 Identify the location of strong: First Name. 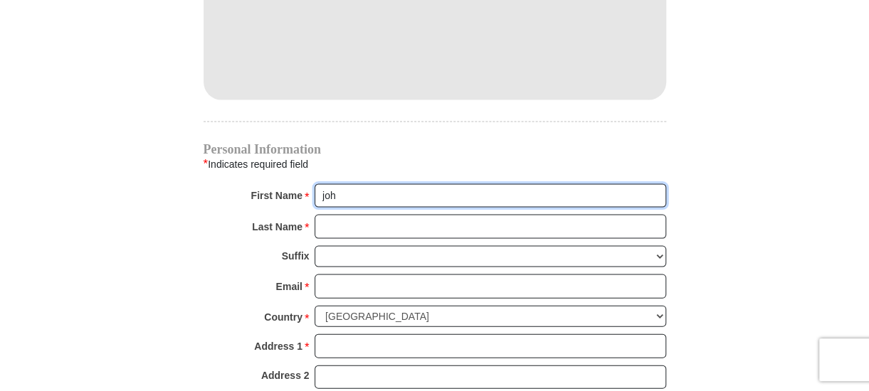
(277, 196).